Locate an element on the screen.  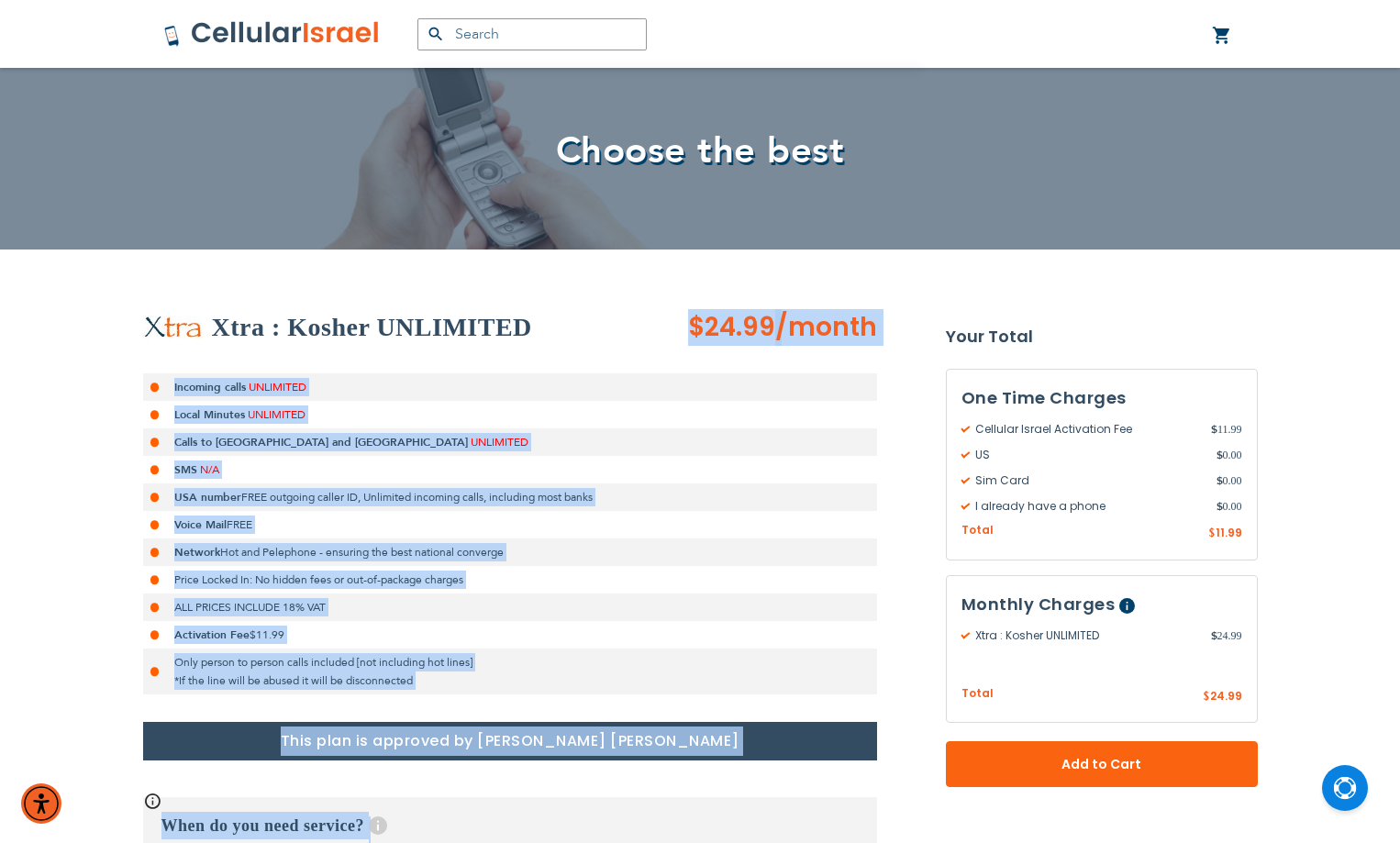
span: Cellular Israel Activation Fee is located at coordinates (1086, 429).